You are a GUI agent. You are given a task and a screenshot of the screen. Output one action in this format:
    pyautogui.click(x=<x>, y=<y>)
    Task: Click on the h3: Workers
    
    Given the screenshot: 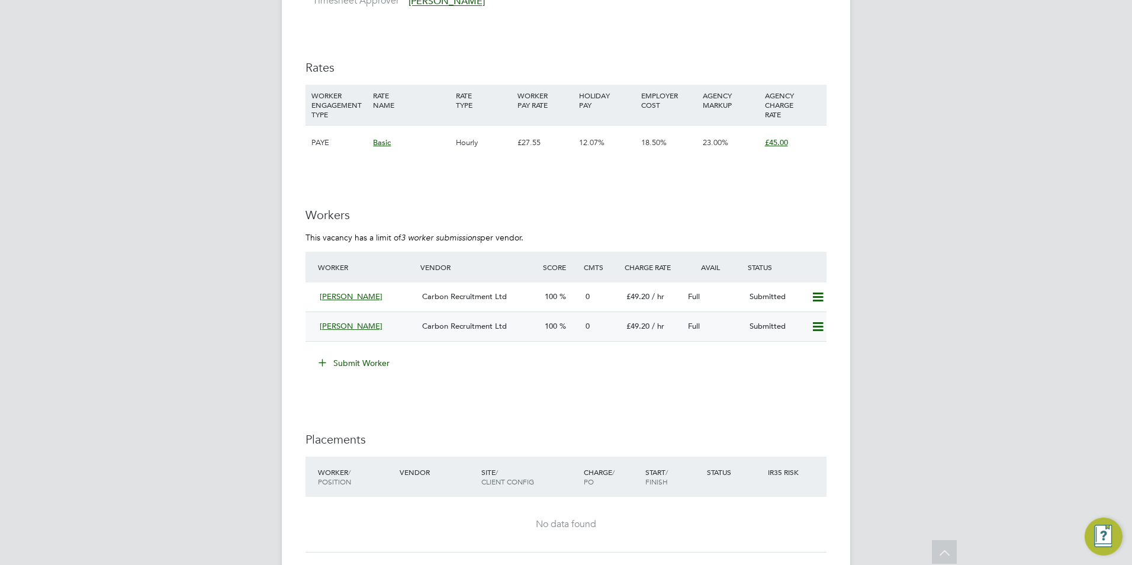 What is the action you would take?
    pyautogui.click(x=566, y=215)
    